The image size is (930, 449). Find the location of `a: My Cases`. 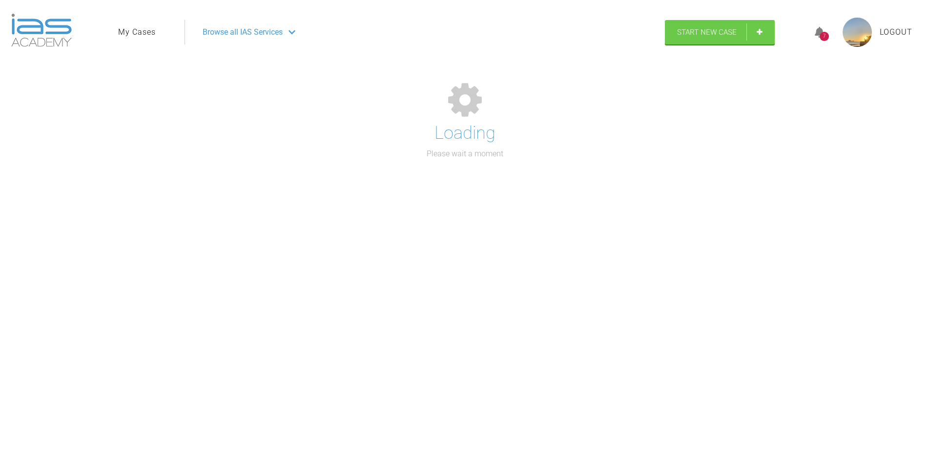

a: My Cases is located at coordinates (137, 32).